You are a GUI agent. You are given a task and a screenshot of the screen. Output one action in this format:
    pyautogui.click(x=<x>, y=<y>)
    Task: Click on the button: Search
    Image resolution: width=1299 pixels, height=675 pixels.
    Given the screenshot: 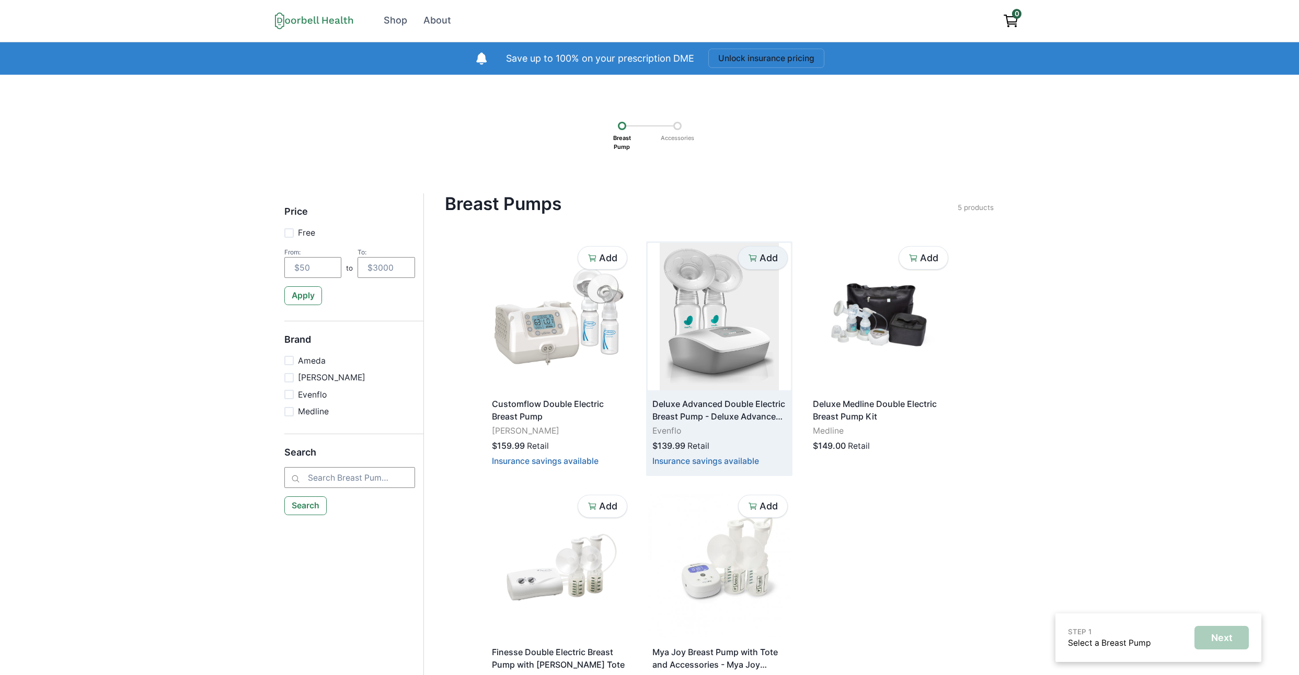 What is the action you would take?
    pyautogui.click(x=306, y=506)
    